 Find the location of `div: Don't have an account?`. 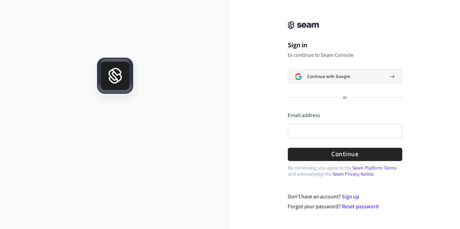

div: Don't have an account? is located at coordinates (345, 197).